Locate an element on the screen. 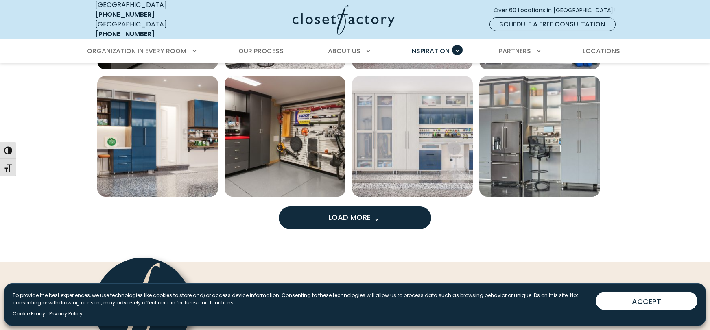  p: To provide the best experiences, we use technologies like cookies to store and/or access device i... is located at coordinates (301, 299).